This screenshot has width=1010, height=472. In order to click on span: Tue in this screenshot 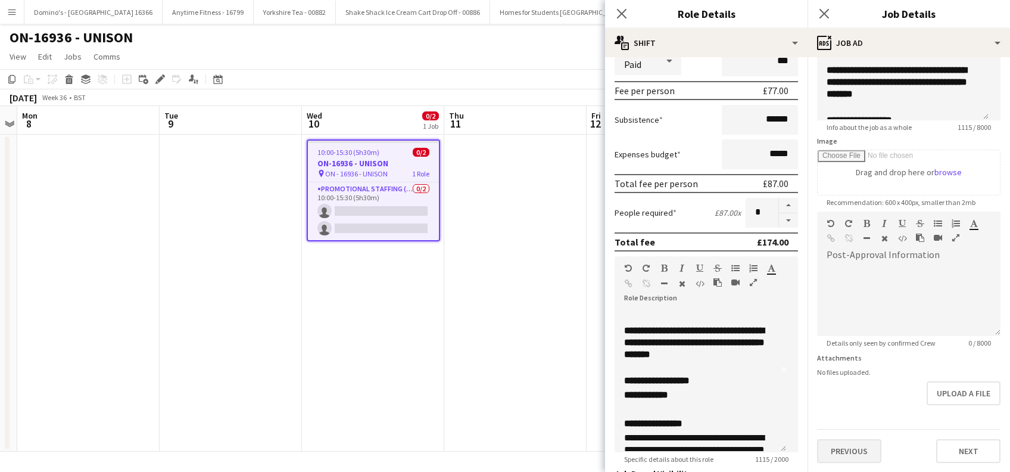, I will do `click(171, 116)`.